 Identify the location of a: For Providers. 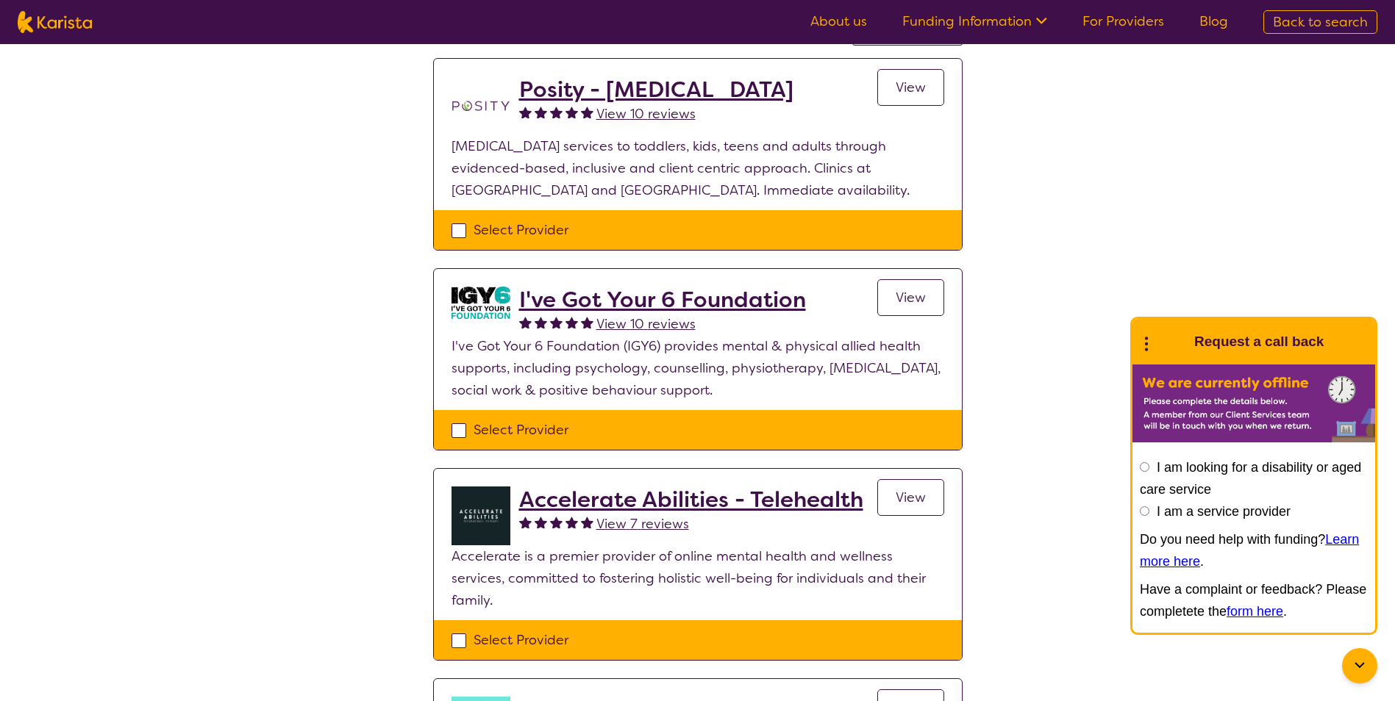
(1123, 21).